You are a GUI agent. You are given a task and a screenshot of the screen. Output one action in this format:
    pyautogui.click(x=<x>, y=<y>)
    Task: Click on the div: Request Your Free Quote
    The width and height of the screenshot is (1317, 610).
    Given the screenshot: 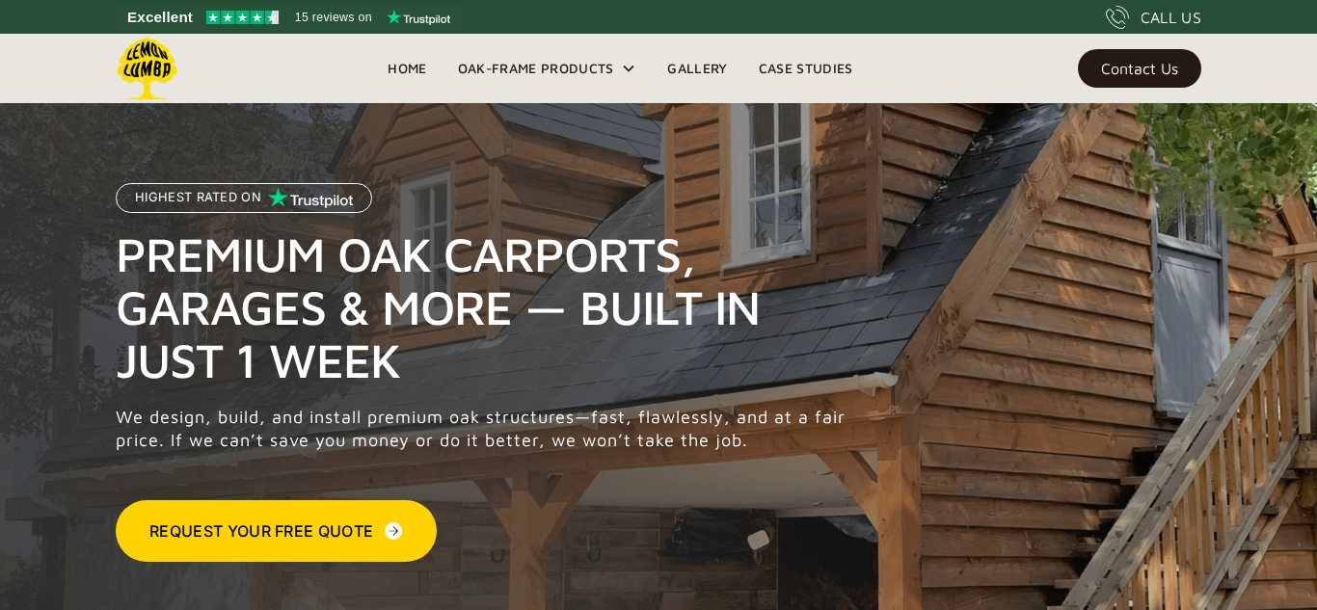 What is the action you would take?
    pyautogui.click(x=261, y=531)
    